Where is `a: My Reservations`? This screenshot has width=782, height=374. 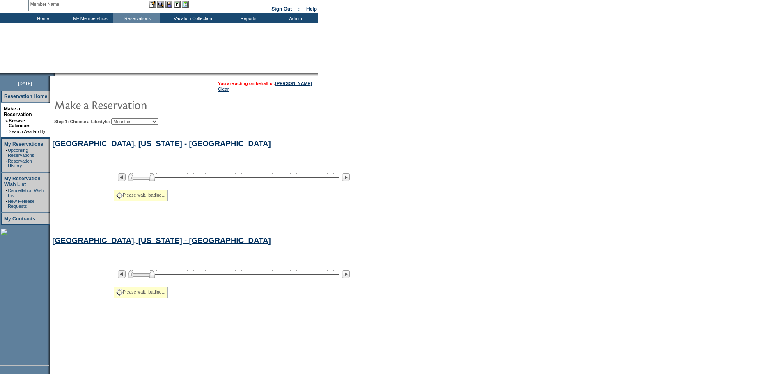
a: My Reservations is located at coordinates (23, 144).